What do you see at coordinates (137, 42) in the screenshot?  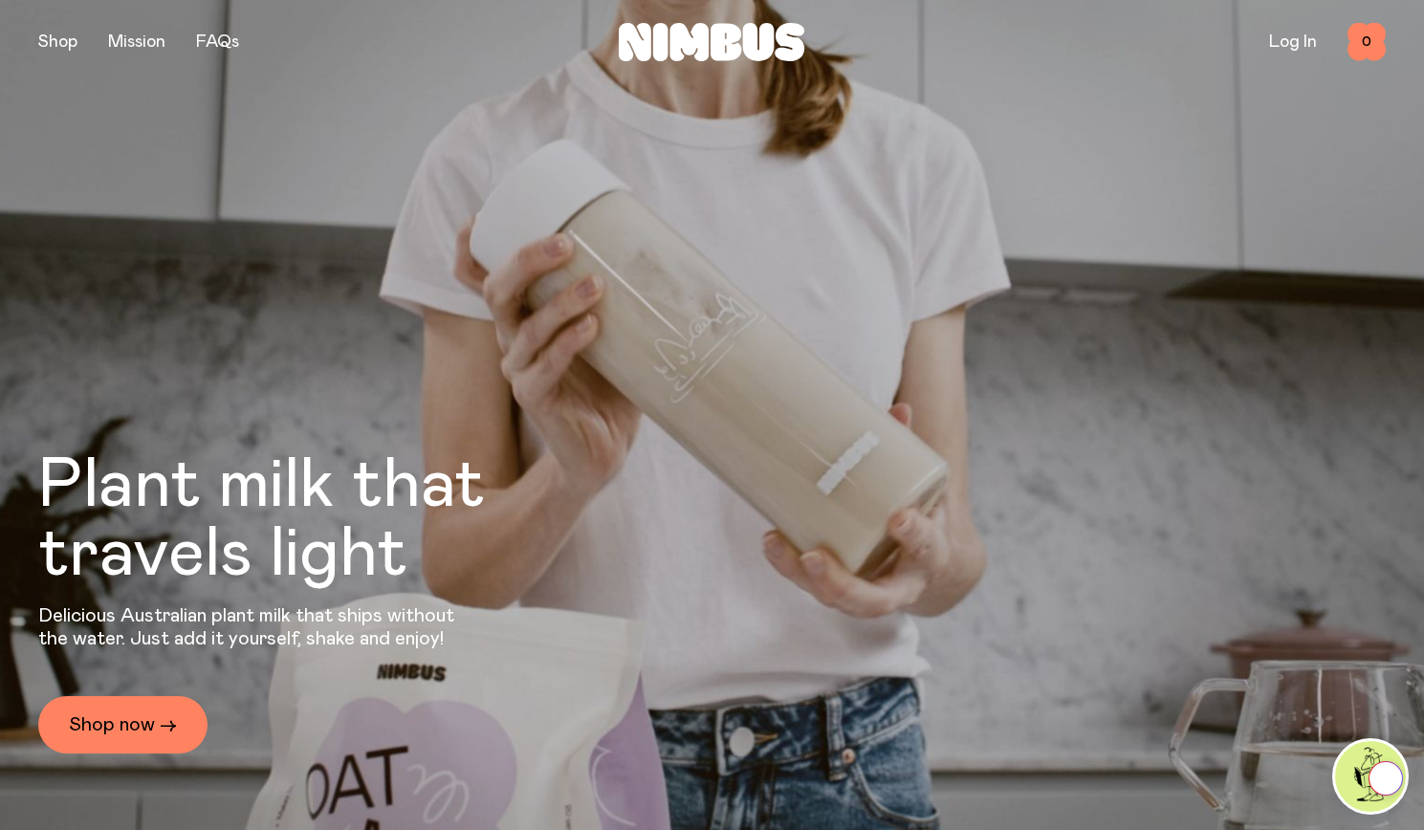 I see `a: Mission` at bounding box center [137, 42].